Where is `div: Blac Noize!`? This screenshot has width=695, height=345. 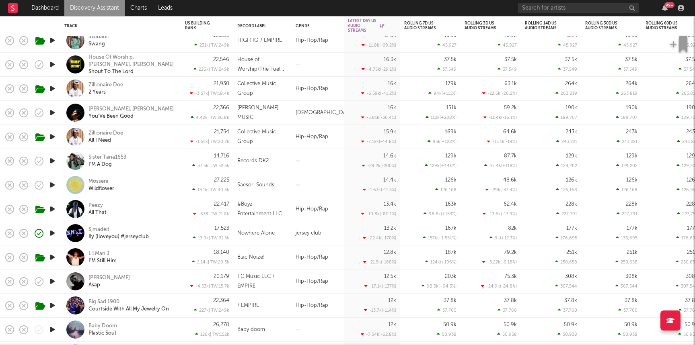 div: Blac Noize! is located at coordinates (251, 258).